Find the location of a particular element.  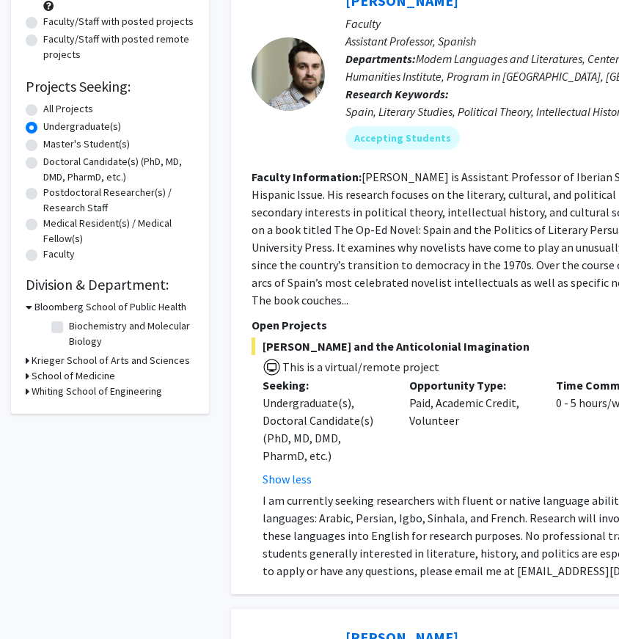

h2: Projects Seeking: is located at coordinates (110, 87).